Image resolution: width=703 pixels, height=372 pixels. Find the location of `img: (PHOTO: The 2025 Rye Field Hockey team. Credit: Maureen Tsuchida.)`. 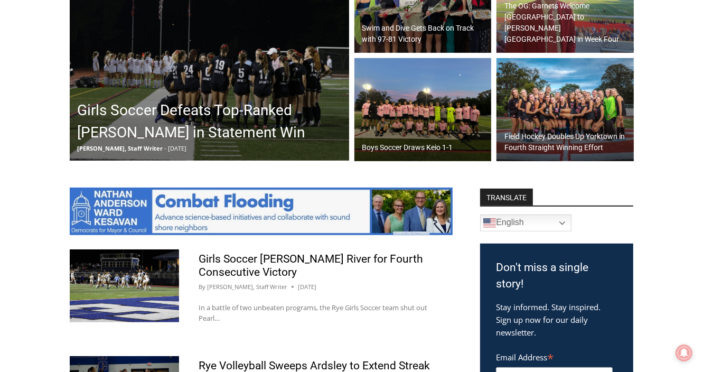

img: (PHOTO: The 2025 Rye Field Hockey team. Credit: Maureen Tsuchida.) is located at coordinates (565, 110).